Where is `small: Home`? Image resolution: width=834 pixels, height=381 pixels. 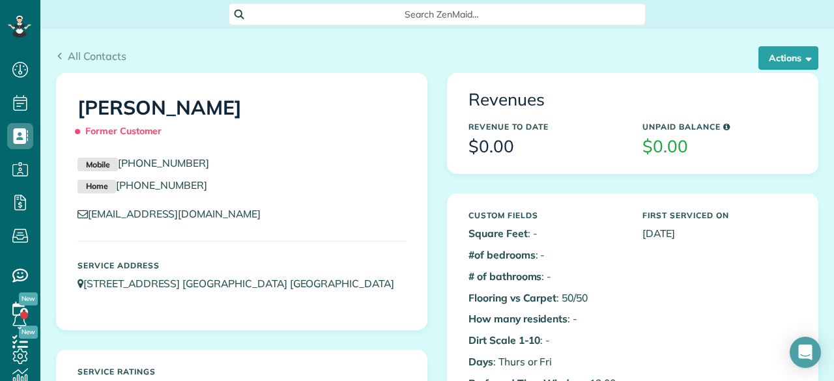 small: Home is located at coordinates (96, 187).